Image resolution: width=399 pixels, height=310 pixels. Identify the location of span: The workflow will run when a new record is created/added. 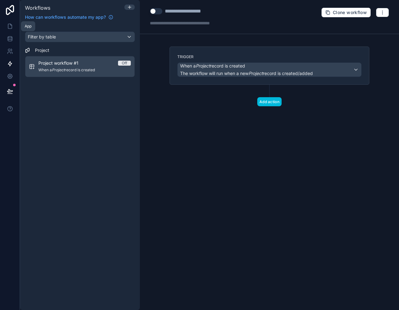
(247, 73).